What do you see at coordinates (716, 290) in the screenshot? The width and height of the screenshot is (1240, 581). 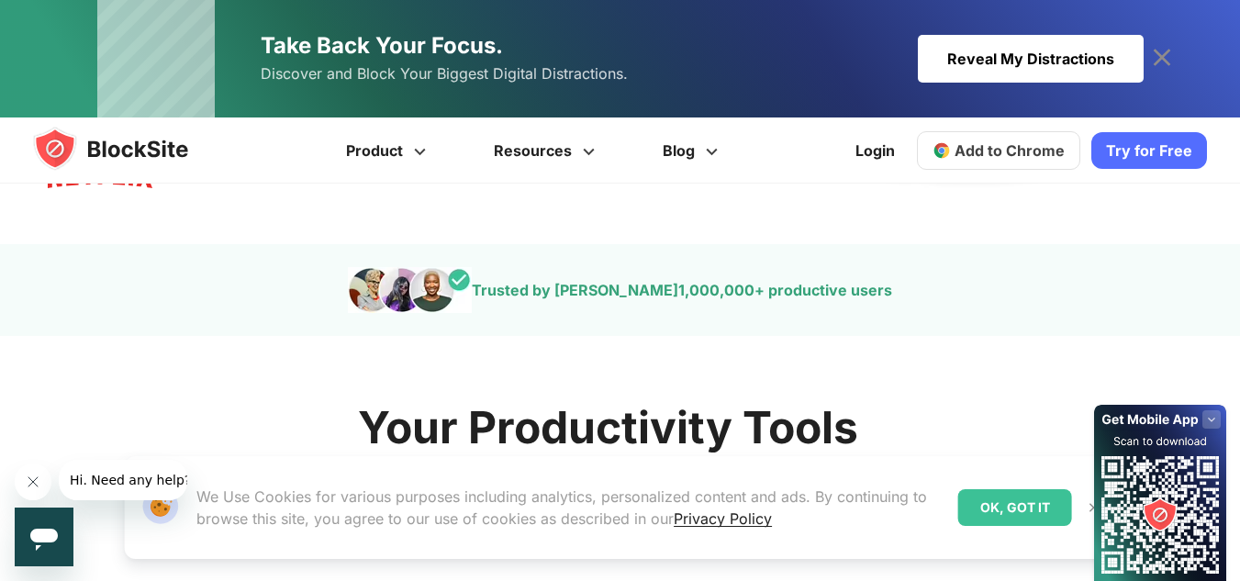 I see `span: 1,000,000` at bounding box center [716, 290].